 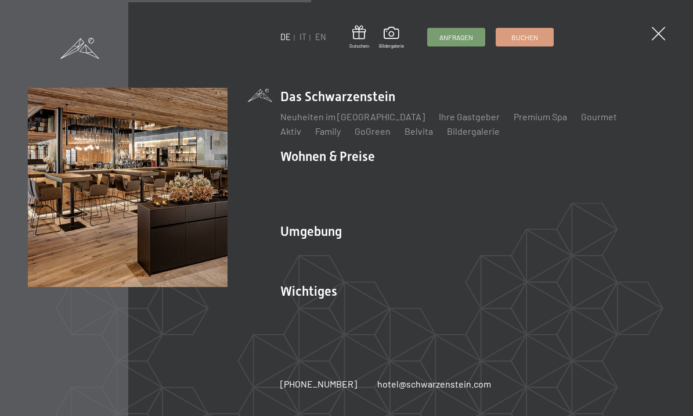 I want to click on a: Family, so click(x=328, y=131).